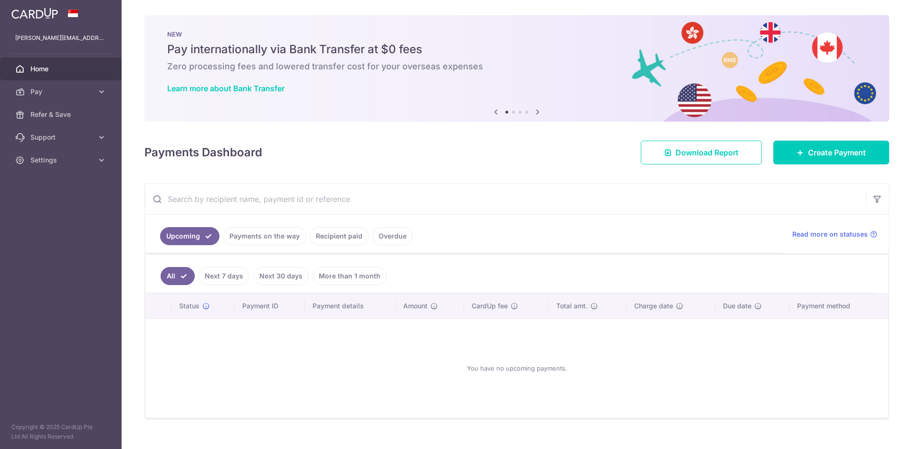 This screenshot has width=912, height=449. Describe the element at coordinates (62, 69) in the screenshot. I see `span: Home` at that location.